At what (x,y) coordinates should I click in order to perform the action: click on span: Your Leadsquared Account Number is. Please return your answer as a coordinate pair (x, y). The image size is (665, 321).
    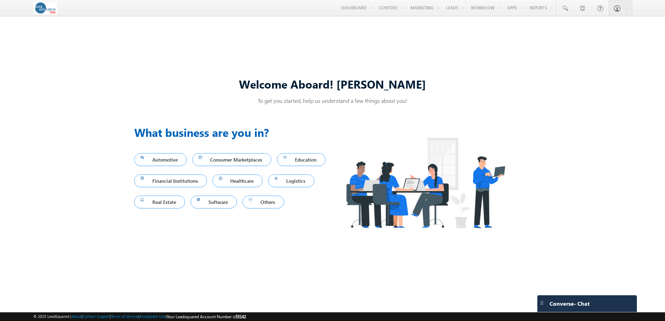
    Looking at the image, I should click on (206, 317).